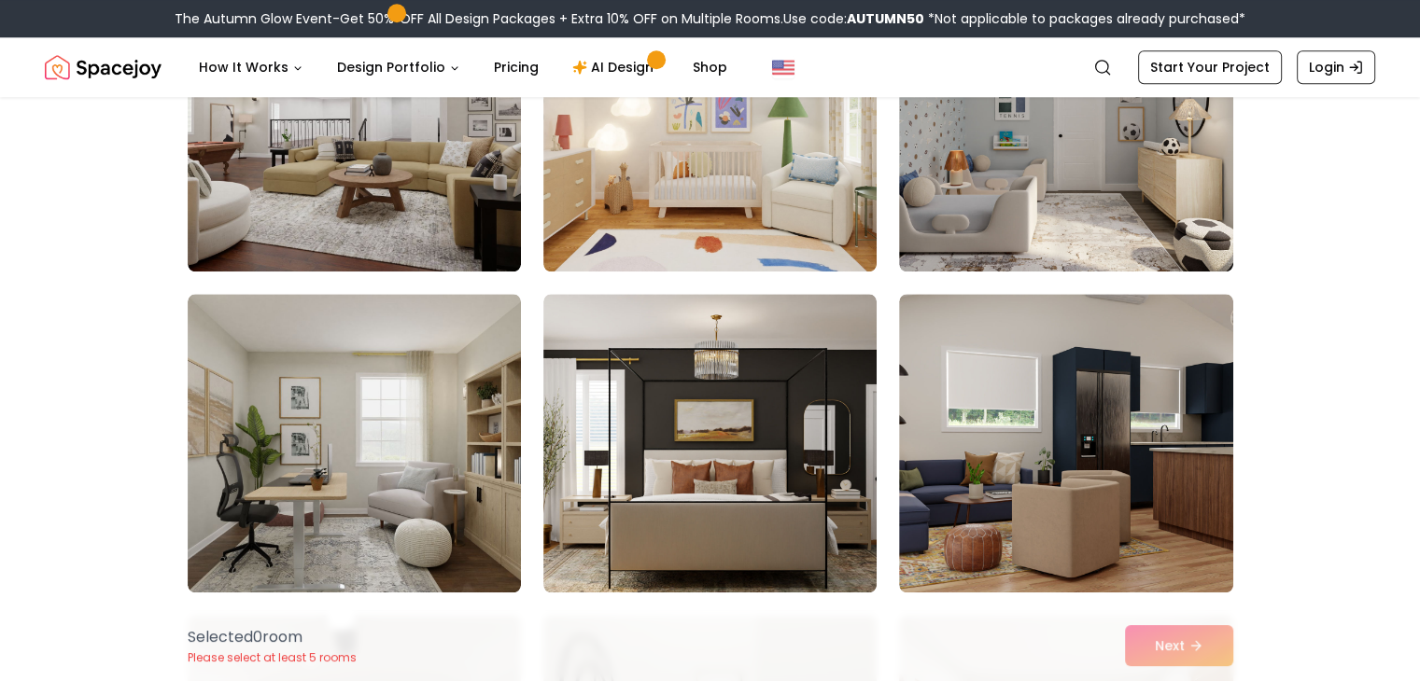 The width and height of the screenshot is (1420, 681). What do you see at coordinates (354, 443) in the screenshot?
I see `img: Room room-19` at bounding box center [354, 443].